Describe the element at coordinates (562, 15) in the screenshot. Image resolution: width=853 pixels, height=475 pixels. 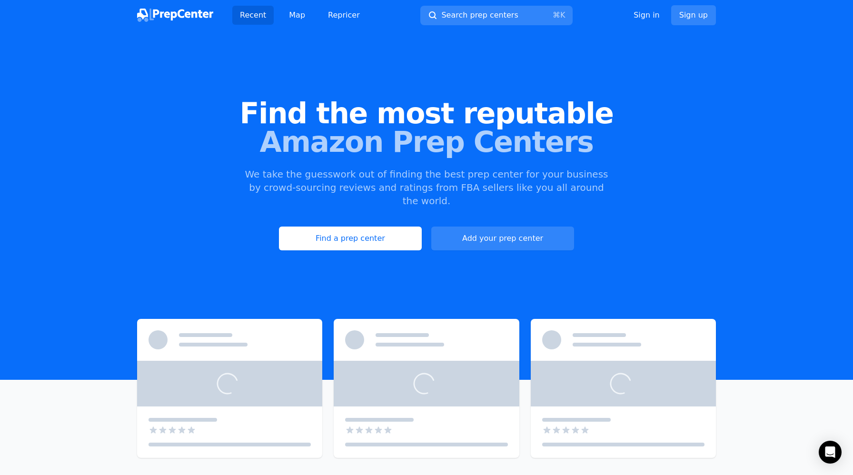
I see `kbd: K` at that location.